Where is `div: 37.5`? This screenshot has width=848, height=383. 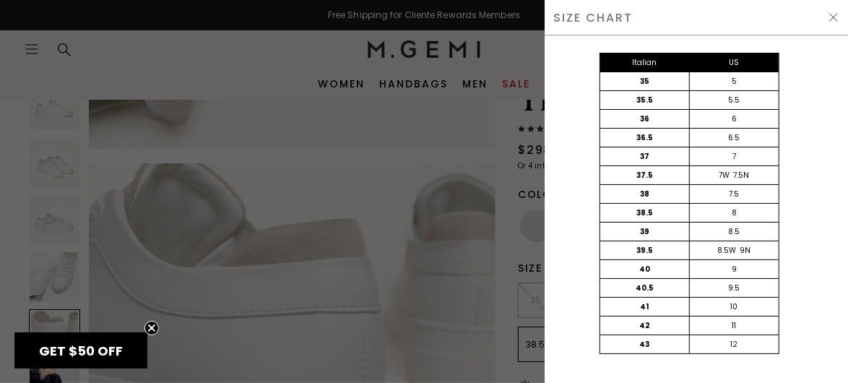
div: 37.5 is located at coordinates (645, 175).